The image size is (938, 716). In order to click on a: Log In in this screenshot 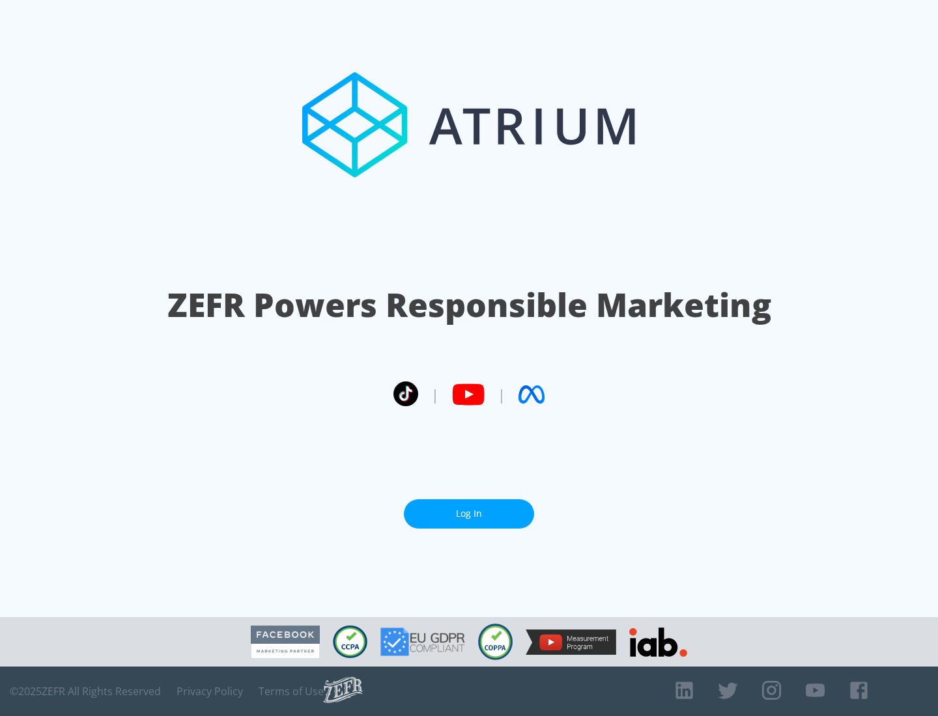, I will do `click(469, 514)`.